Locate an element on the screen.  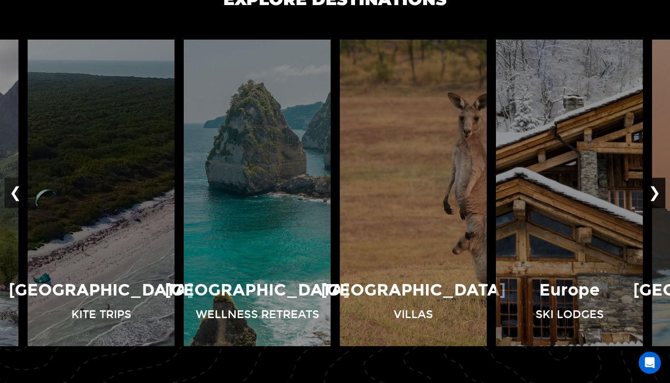
p: Wellness Retreats is located at coordinates (258, 315).